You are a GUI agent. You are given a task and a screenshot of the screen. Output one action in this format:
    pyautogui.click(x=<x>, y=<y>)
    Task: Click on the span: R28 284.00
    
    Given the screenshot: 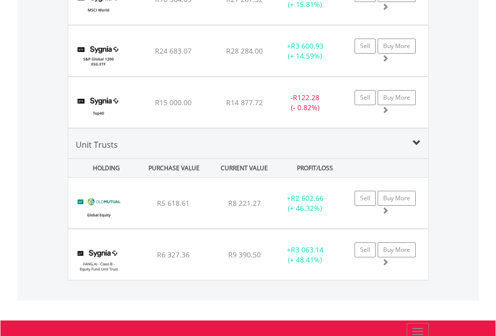 What is the action you would take?
    pyautogui.click(x=244, y=51)
    